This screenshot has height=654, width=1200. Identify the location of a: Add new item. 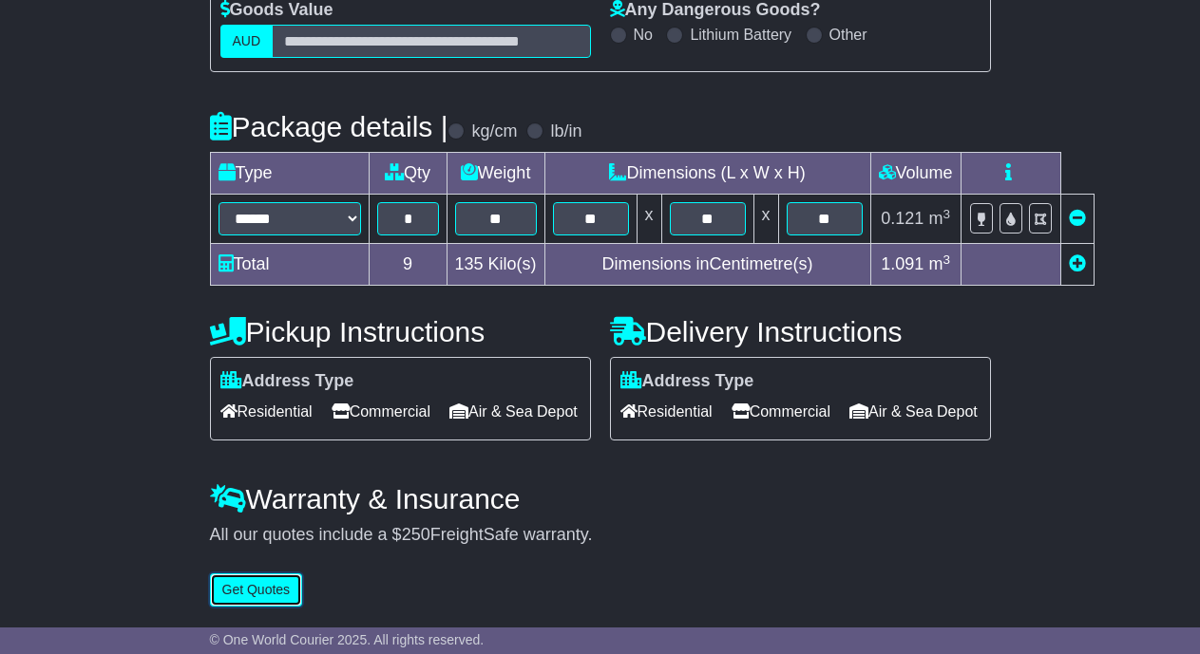
(1077, 264).